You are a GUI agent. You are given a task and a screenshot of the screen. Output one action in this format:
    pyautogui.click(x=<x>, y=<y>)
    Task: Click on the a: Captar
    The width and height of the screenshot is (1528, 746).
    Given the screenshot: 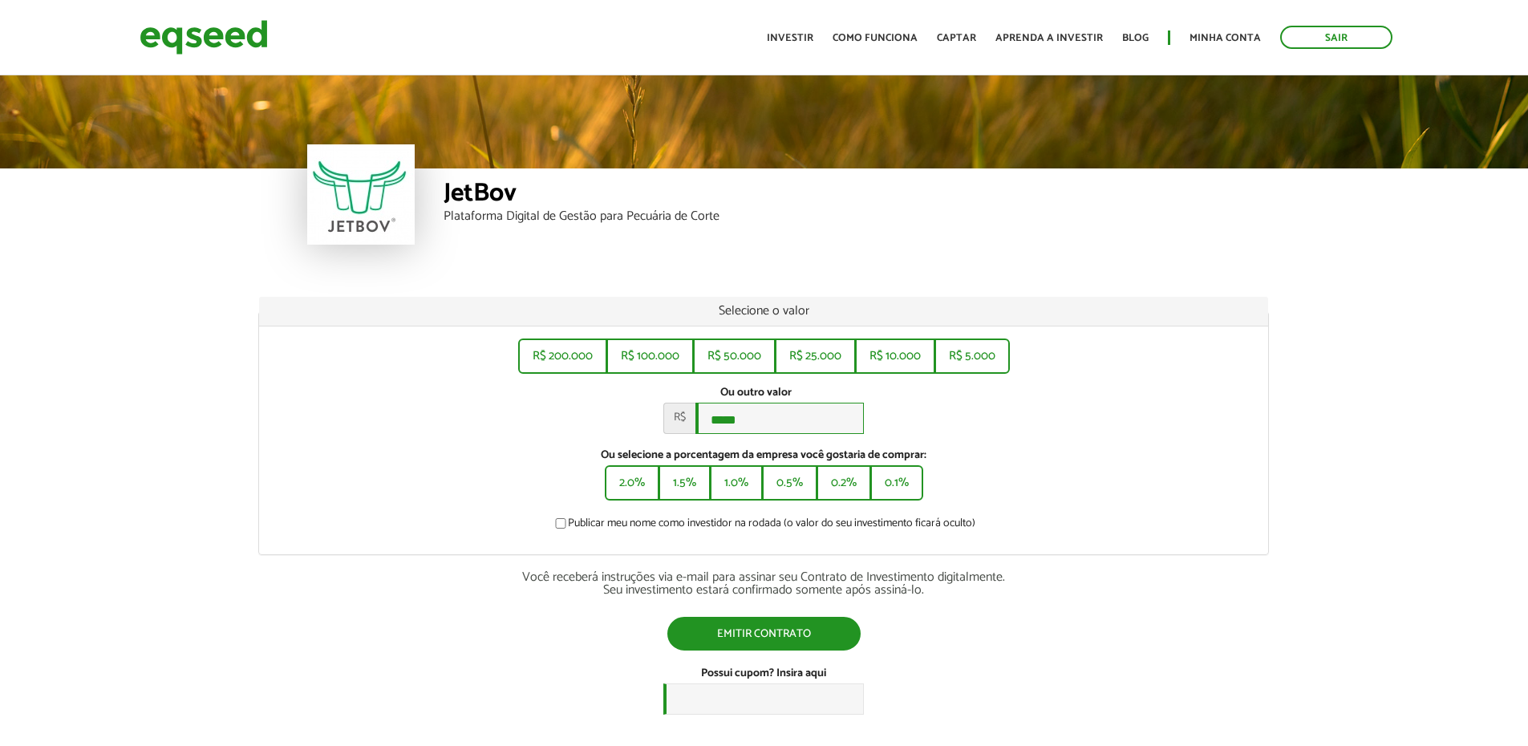 What is the action you would take?
    pyautogui.click(x=956, y=38)
    